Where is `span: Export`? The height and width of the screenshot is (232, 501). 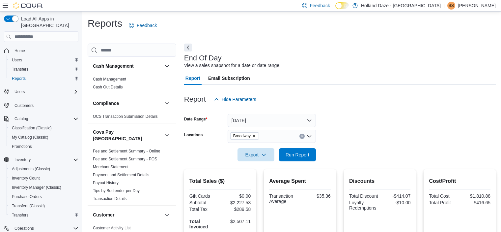
span: Export is located at coordinates (256, 155).